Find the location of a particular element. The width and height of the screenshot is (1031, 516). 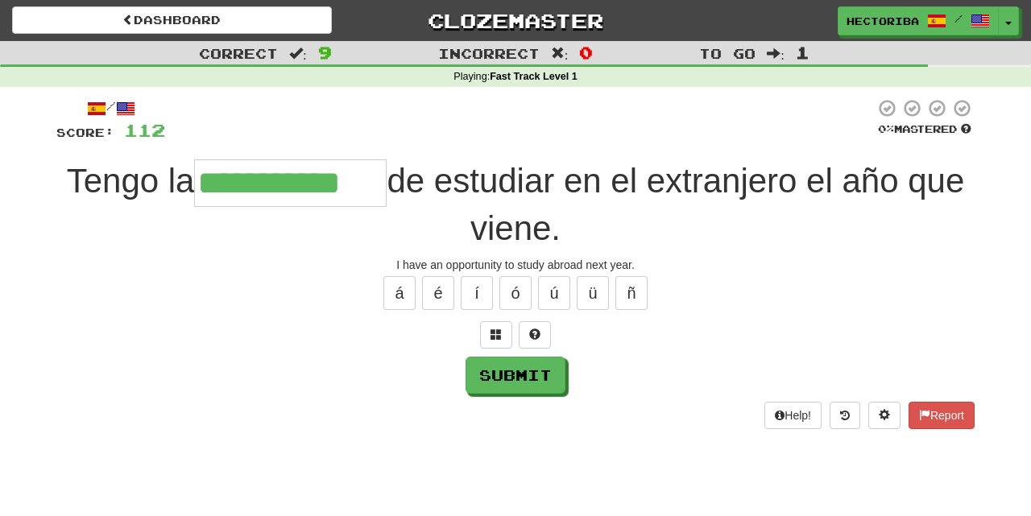

div: I have an opportunity to study abroad next year. is located at coordinates (515, 265).